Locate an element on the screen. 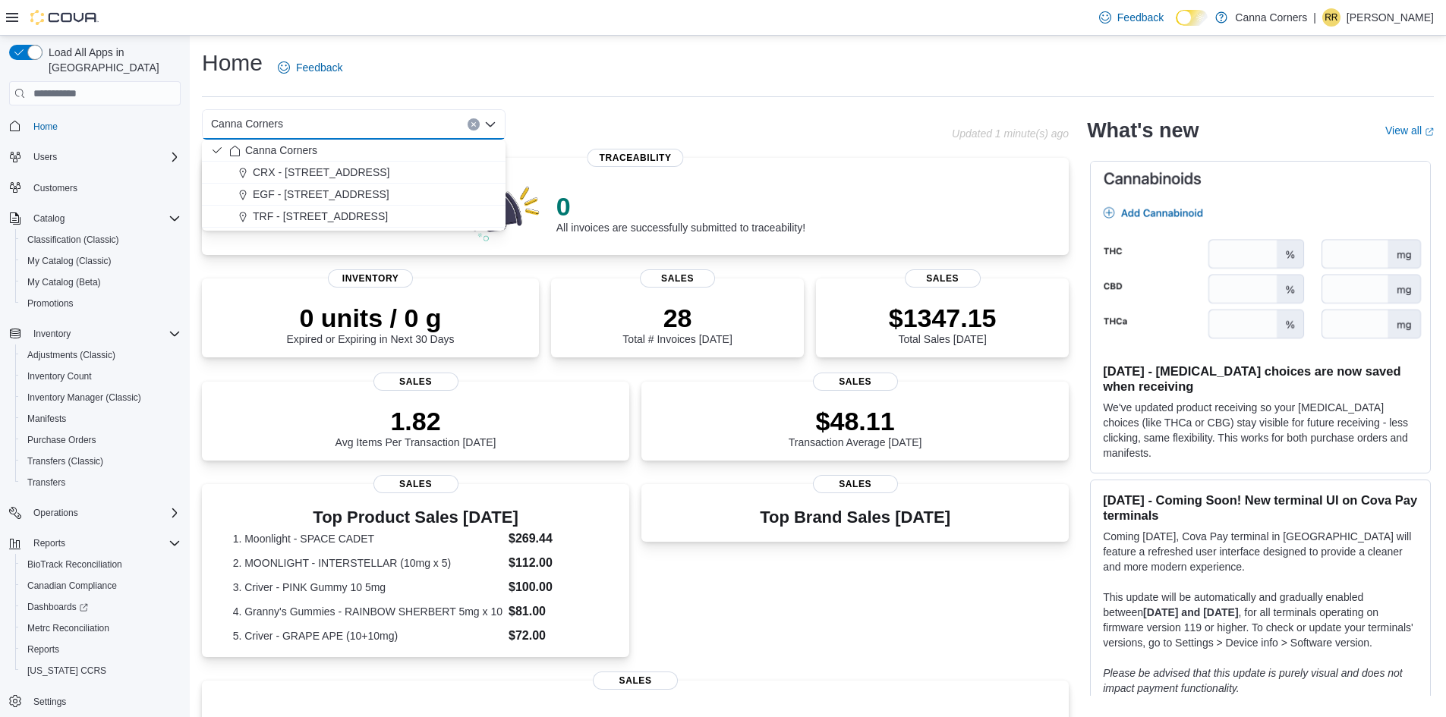 This screenshot has height=717, width=1446. dt: 1. Moonlight - SPACE CADET is located at coordinates (367, 539).